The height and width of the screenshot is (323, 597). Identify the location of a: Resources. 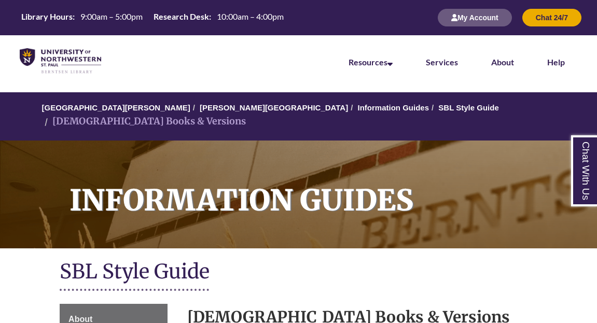
(370, 62).